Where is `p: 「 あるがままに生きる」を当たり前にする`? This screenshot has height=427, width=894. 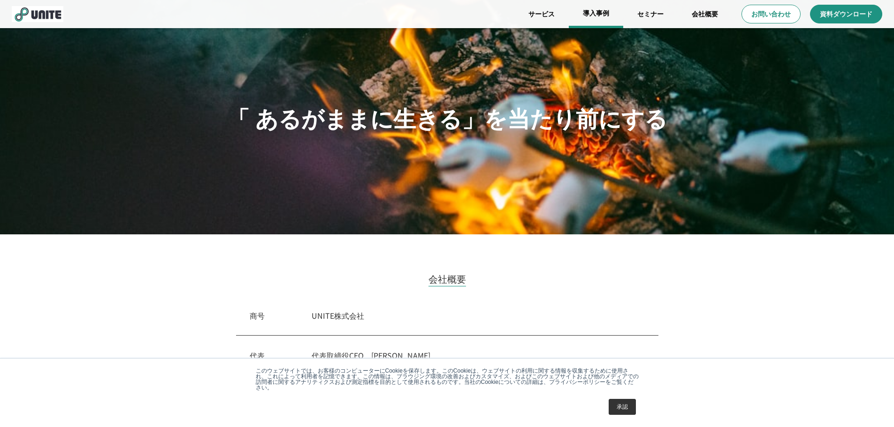 p: 「 あるがままに生きる」を当たり前にする is located at coordinates (447, 117).